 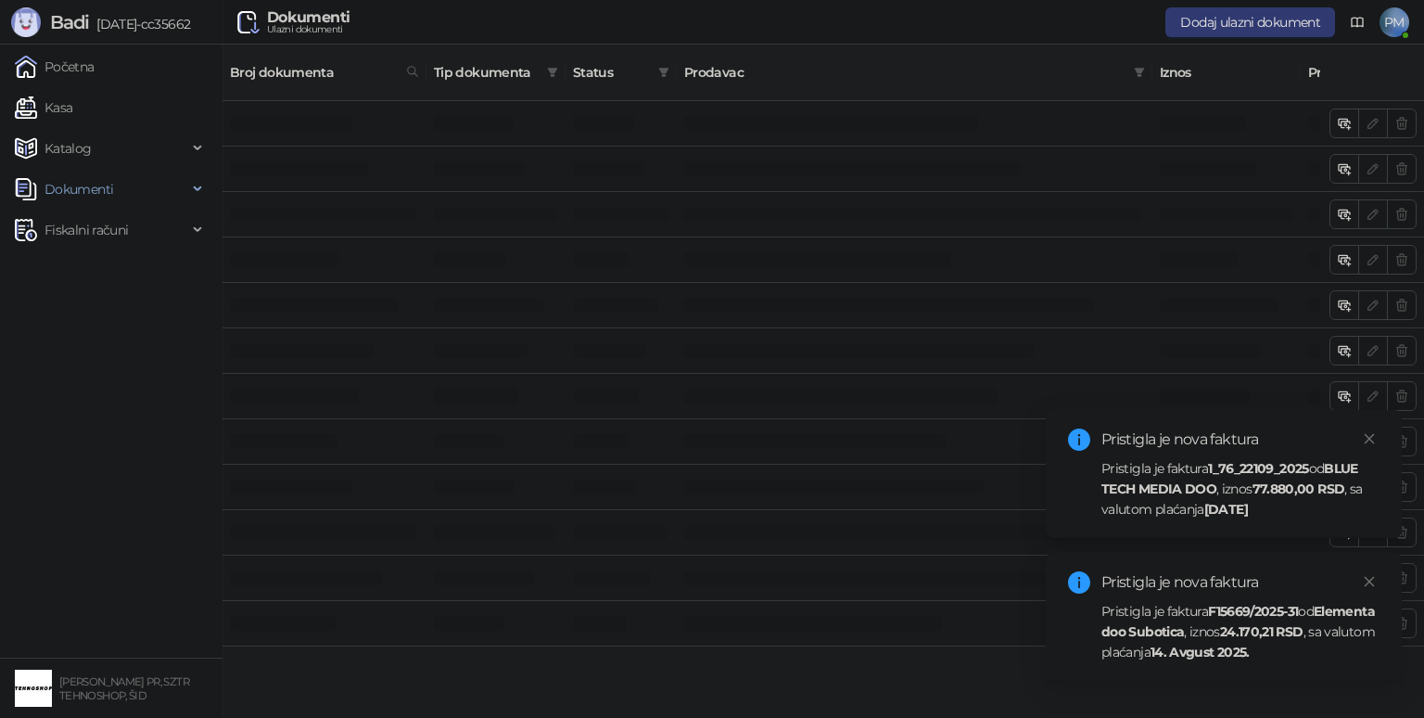 I want to click on strong: 77.880,00 RSD, so click(x=1299, y=489).